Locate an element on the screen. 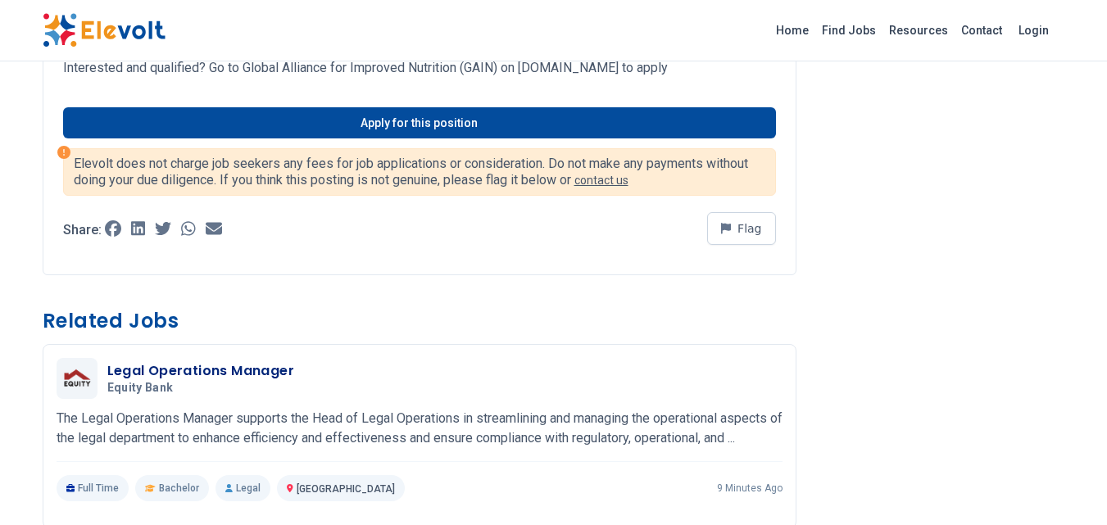 The image size is (1107, 525). a: Resources is located at coordinates (918, 30).